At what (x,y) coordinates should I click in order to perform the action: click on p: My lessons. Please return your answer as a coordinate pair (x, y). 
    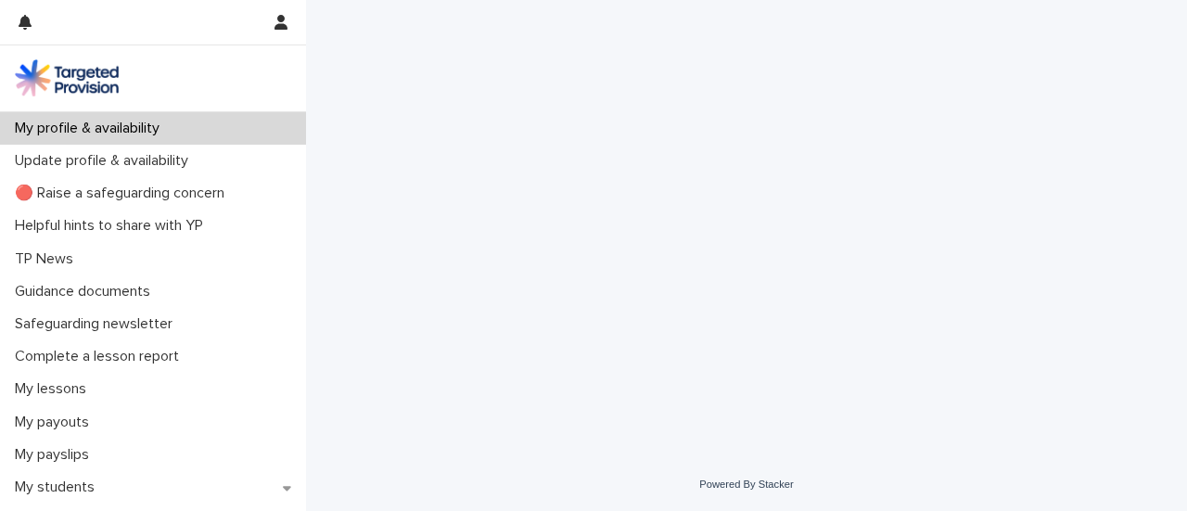
    Looking at the image, I should click on (54, 389).